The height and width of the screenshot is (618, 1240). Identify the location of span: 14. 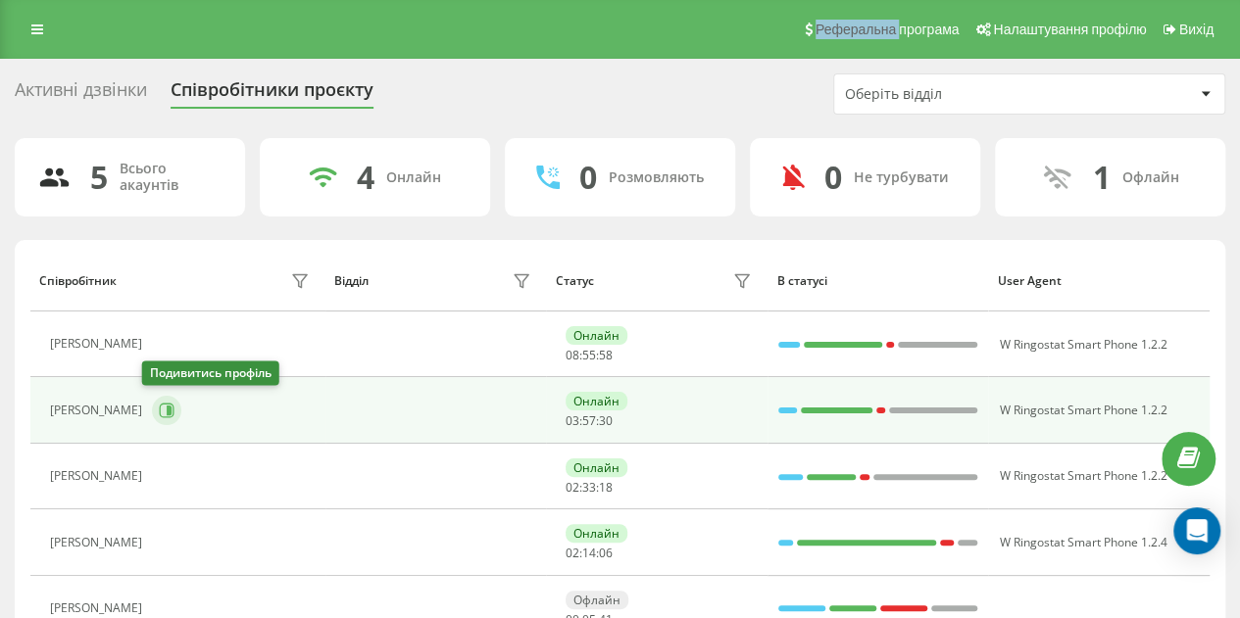
(589, 553).